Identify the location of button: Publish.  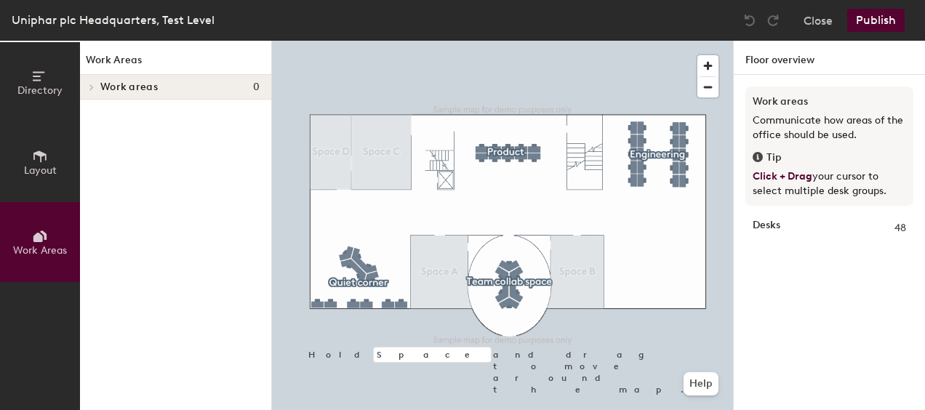
(875, 20).